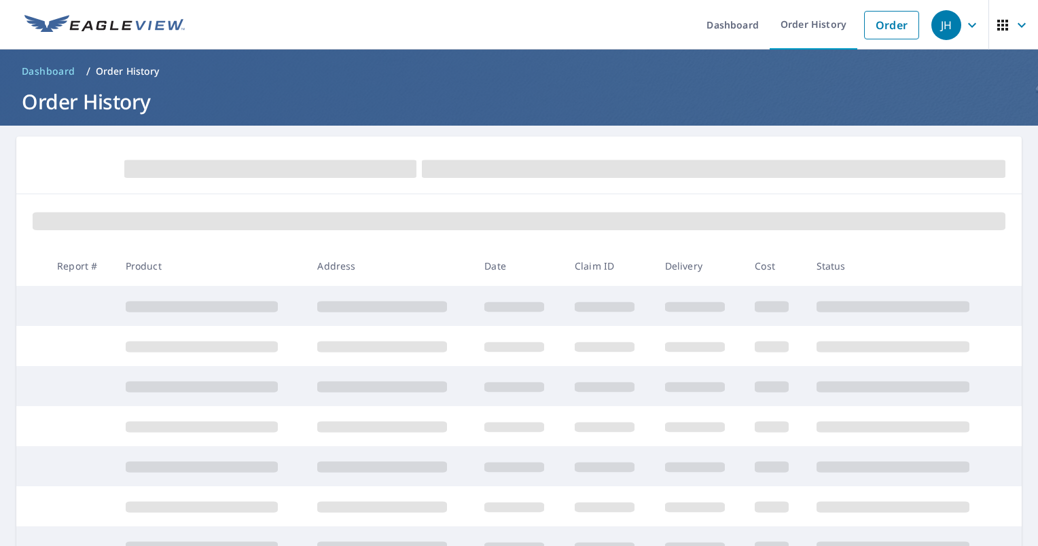 The image size is (1038, 546). Describe the element at coordinates (946, 25) in the screenshot. I see `div: JH` at that location.